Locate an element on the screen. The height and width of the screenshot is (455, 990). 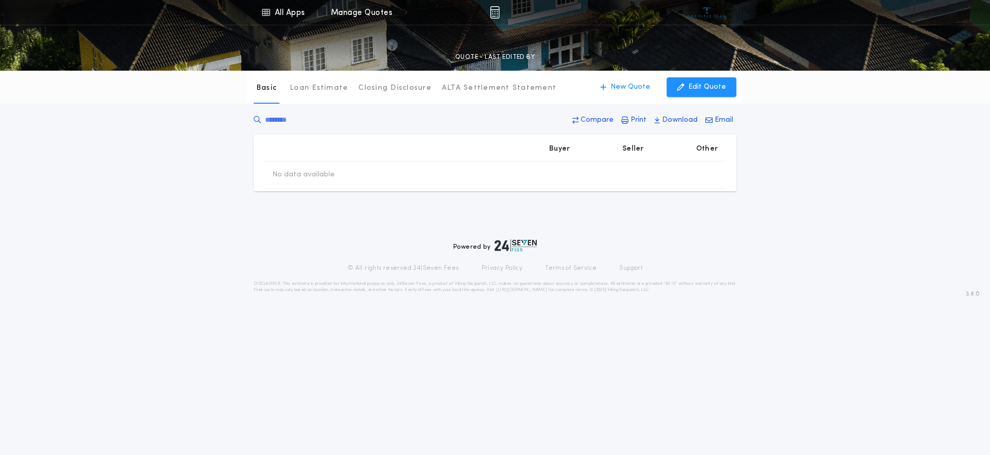
p: Loan Estimate is located at coordinates (319, 88).